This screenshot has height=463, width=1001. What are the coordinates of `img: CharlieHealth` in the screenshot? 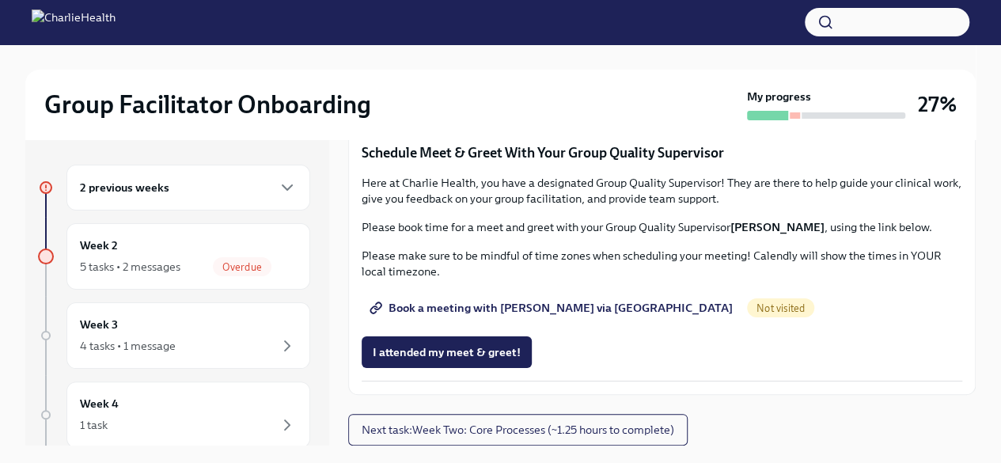 It's located at (74, 22).